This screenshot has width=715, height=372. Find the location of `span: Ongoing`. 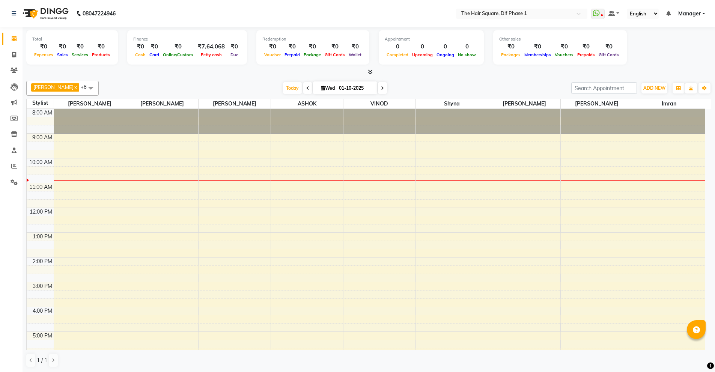

span: Ongoing is located at coordinates (445, 55).